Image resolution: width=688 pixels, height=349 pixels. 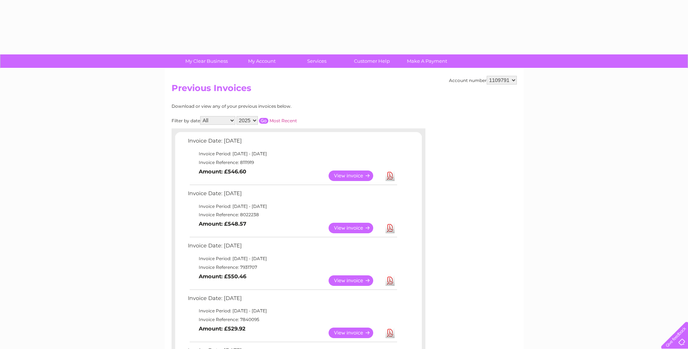 I want to click on a: My Clear Business, so click(x=207, y=61).